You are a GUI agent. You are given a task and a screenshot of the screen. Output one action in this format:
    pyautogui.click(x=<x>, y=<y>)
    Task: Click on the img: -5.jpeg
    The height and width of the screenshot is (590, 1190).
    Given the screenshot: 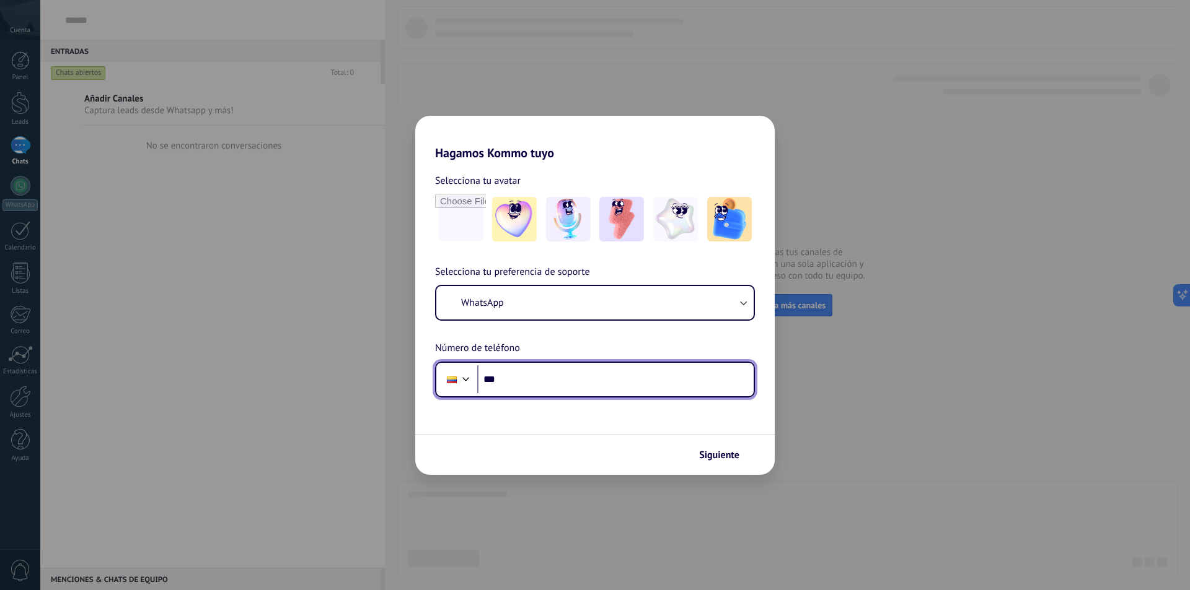 What is the action you would take?
    pyautogui.click(x=729, y=219)
    